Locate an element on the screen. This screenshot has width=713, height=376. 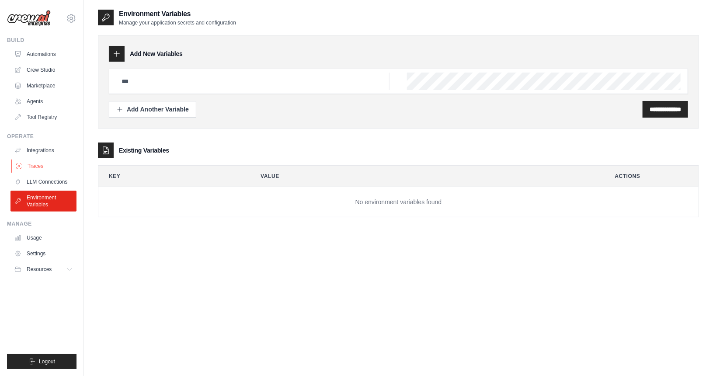
td: No environment variables found is located at coordinates (398, 202).